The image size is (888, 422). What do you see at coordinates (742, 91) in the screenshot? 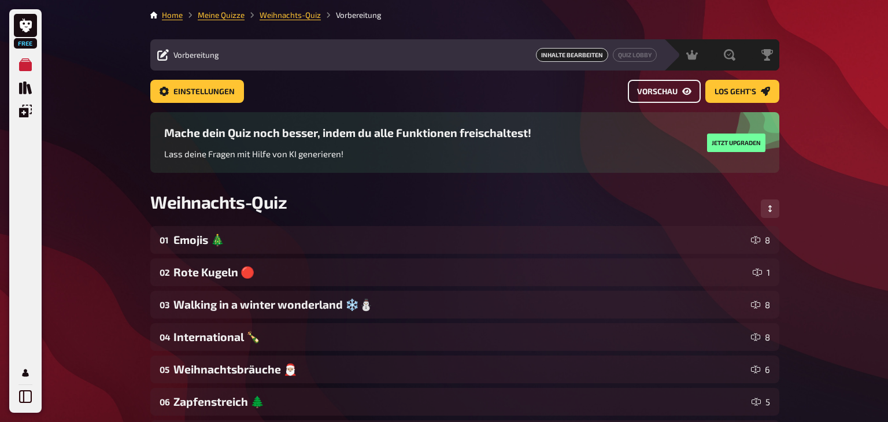
I see `button: Los geht's` at bounding box center [742, 91].